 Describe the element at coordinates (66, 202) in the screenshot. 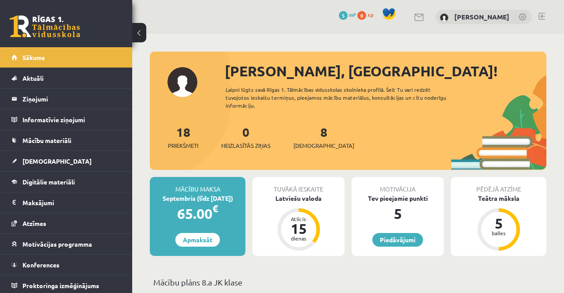

I see `a: Maksājumi` at that location.